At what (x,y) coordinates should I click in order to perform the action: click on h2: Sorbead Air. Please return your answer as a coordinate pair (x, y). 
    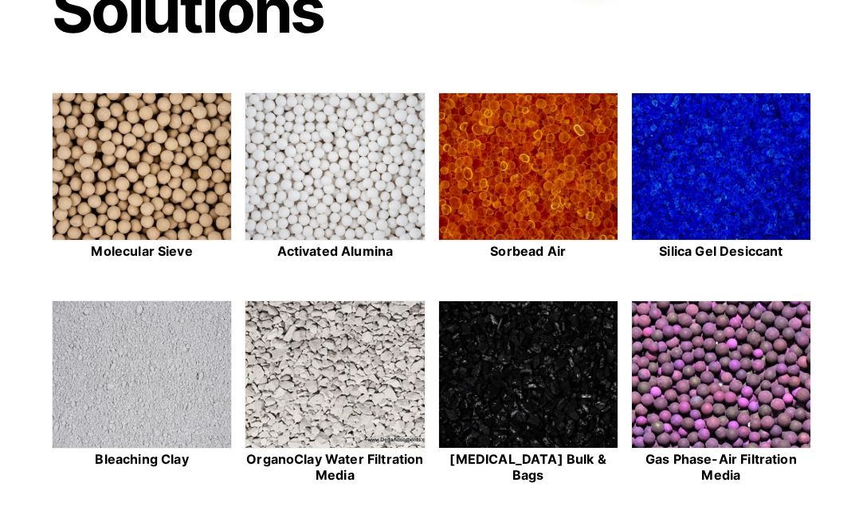
    Looking at the image, I should click on (528, 251).